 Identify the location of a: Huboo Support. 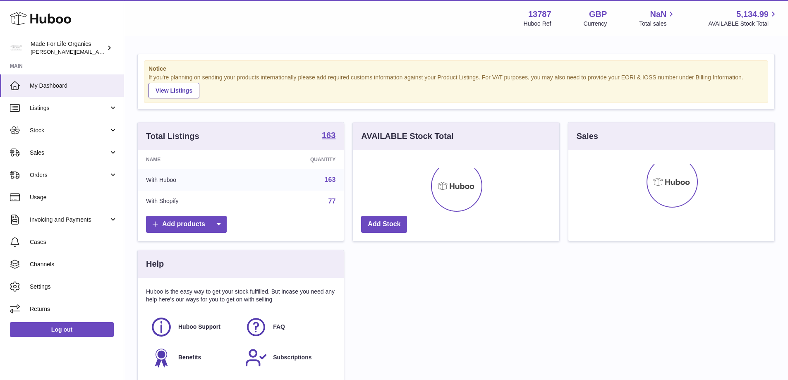
(193, 327).